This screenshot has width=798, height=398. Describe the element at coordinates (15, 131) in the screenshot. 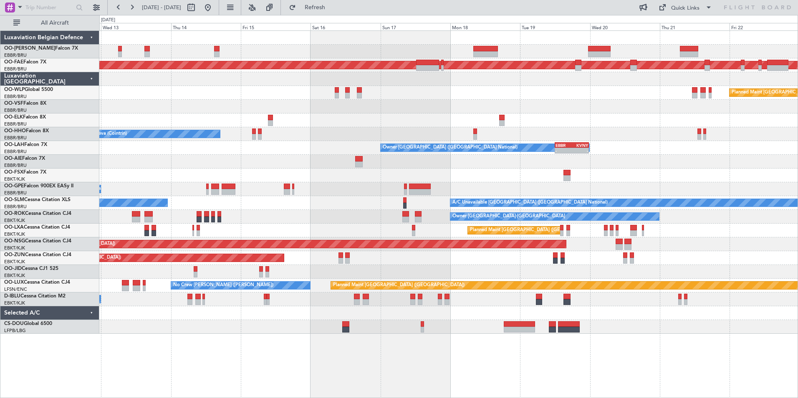

I see `span: OO-HHO` at that location.